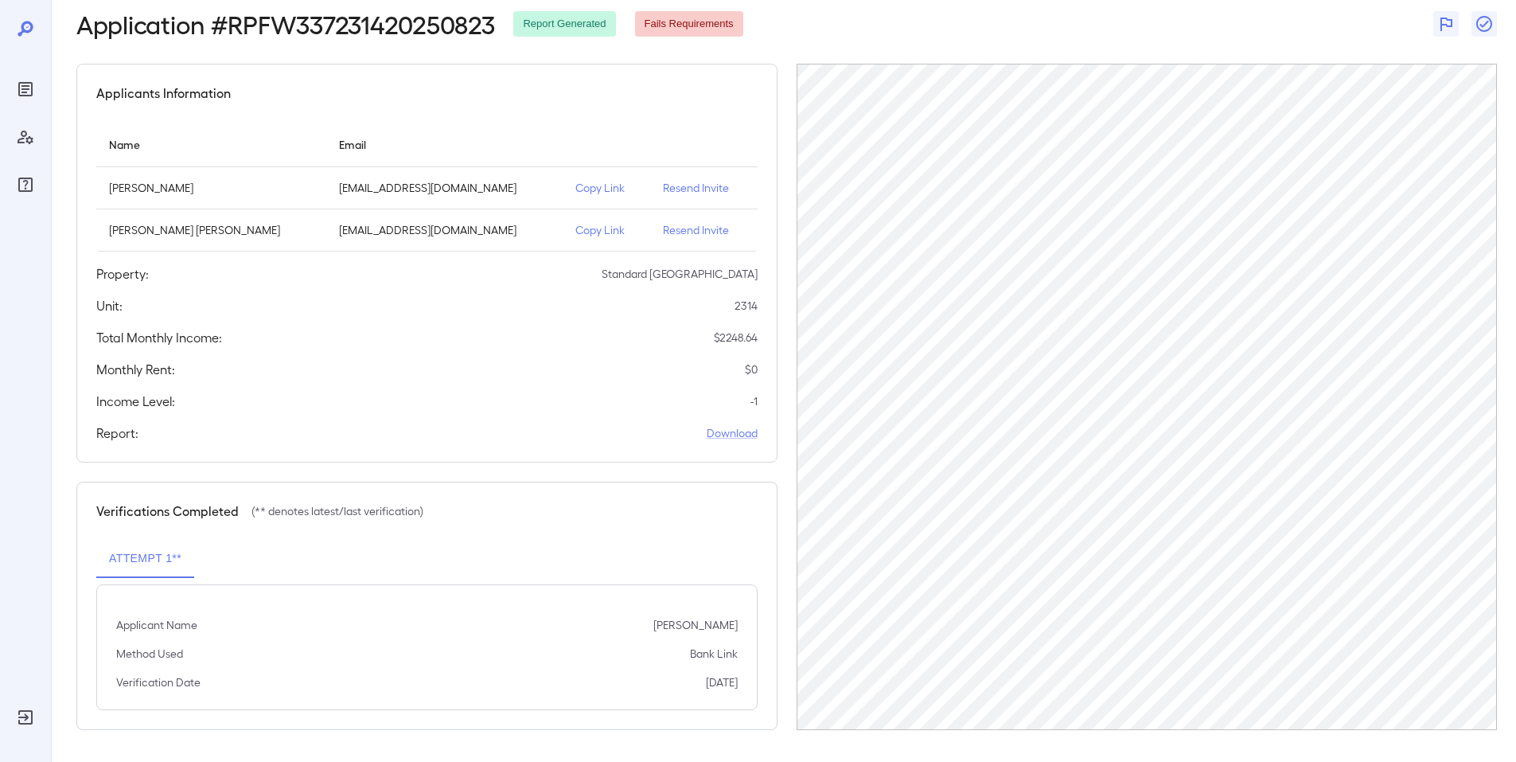 The height and width of the screenshot is (762, 1516). Describe the element at coordinates (25, 185) in the screenshot. I see `div: FAQ` at that location.